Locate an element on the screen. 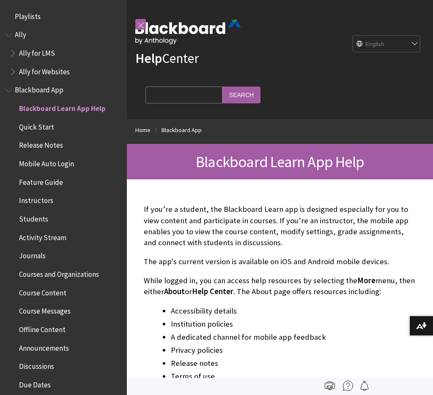  span: Feature Guide is located at coordinates (41, 181).